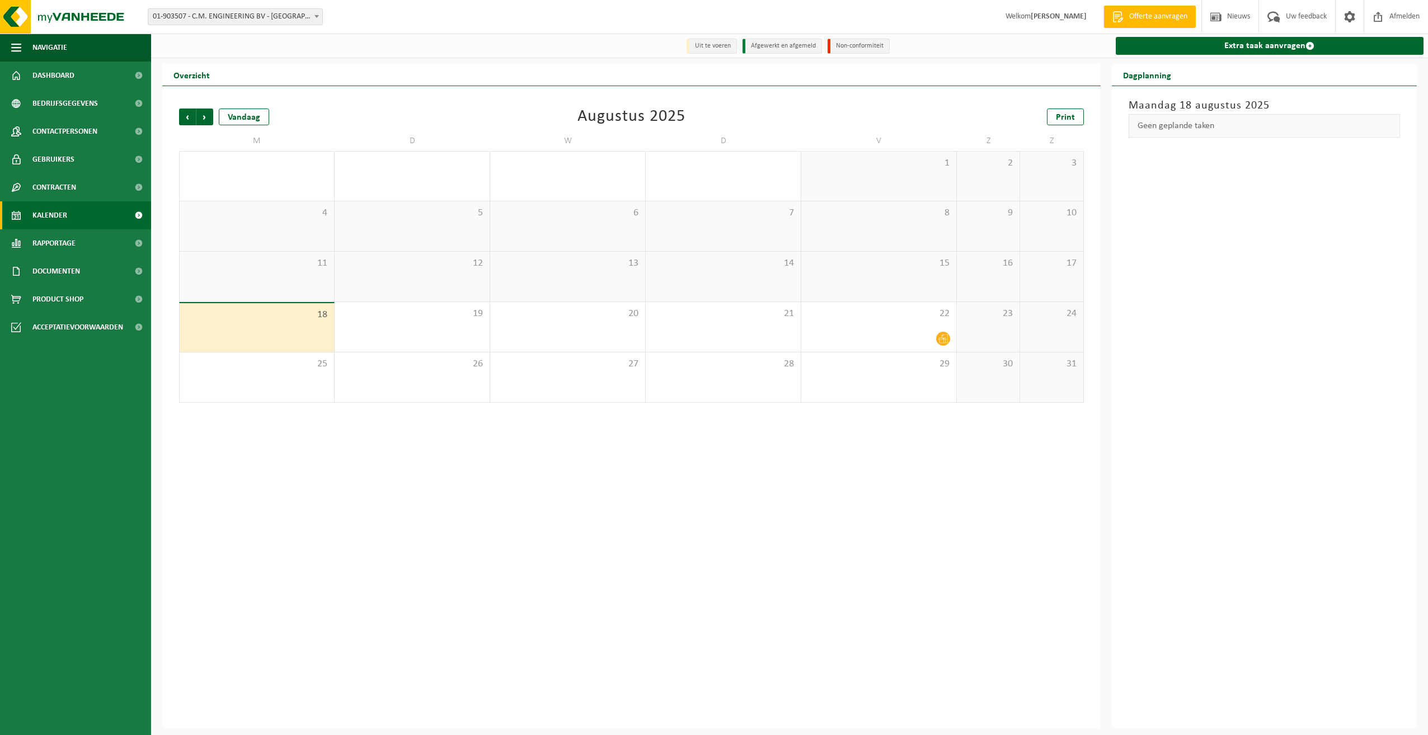  What do you see at coordinates (412, 264) in the screenshot?
I see `span: 12` at bounding box center [412, 264].